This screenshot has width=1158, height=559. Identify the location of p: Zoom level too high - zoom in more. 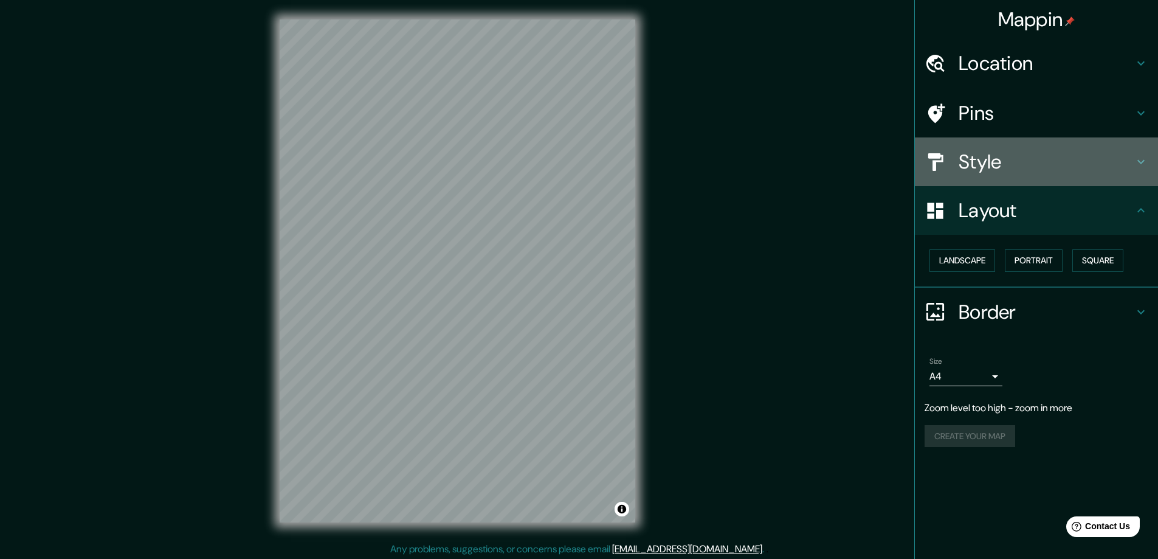
(1036, 408).